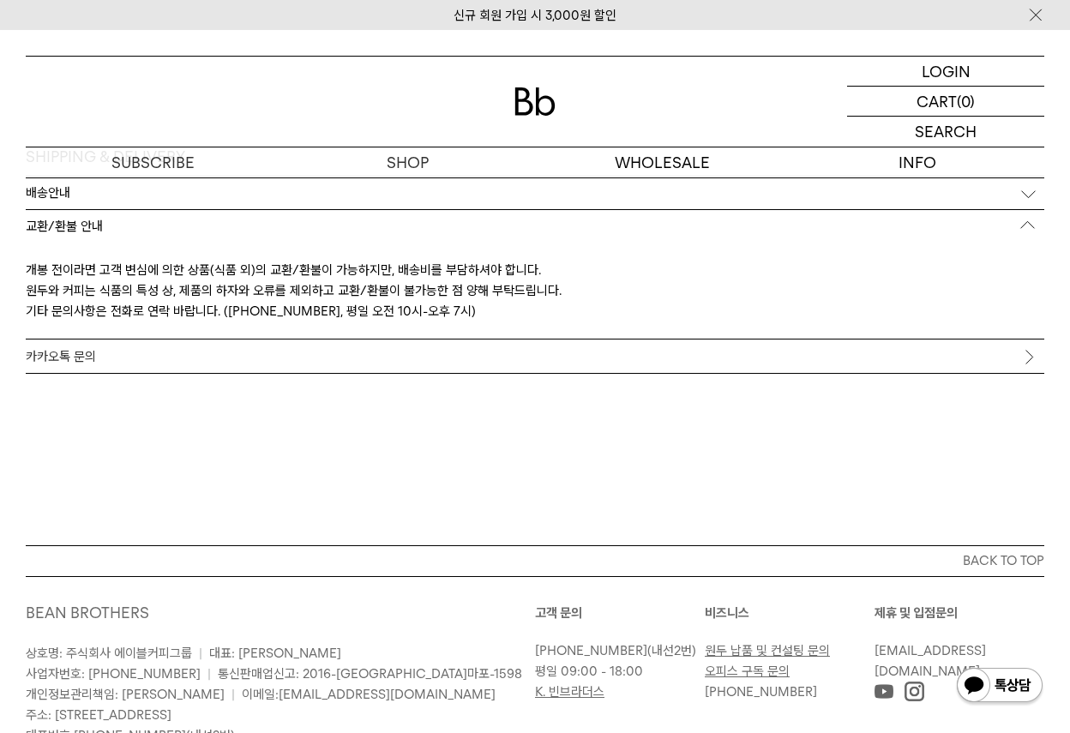  I want to click on p: SHOP, so click(407, 162).